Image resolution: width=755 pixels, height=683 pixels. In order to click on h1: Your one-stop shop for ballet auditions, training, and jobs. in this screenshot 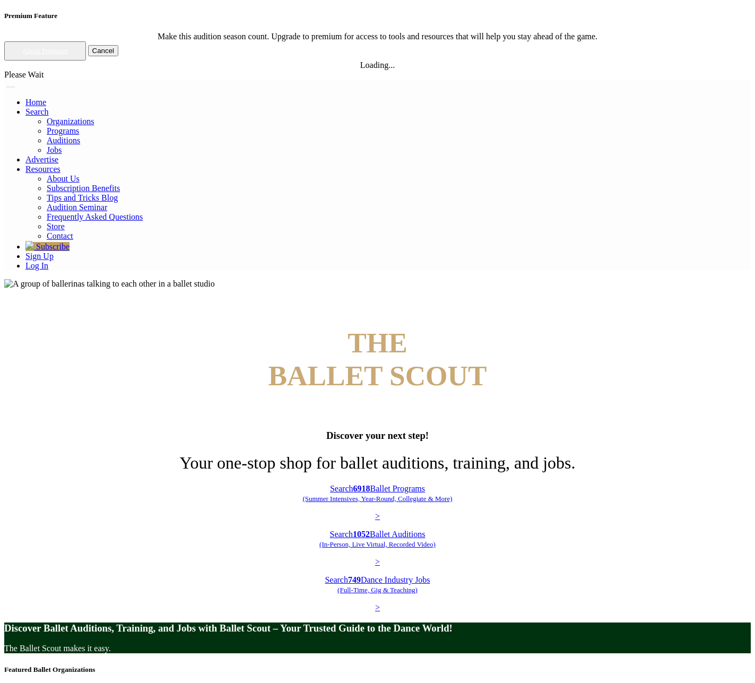, I will do `click(377, 463)`.